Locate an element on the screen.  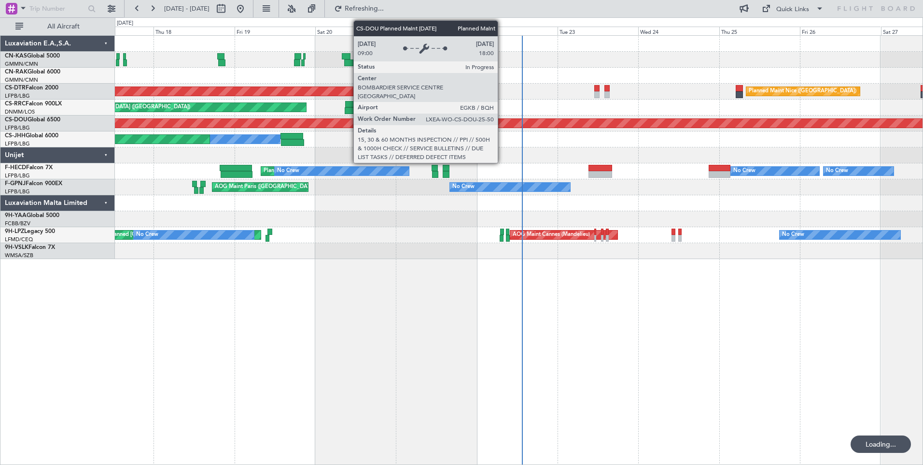
span: 9H-VSLK is located at coordinates (16, 247).